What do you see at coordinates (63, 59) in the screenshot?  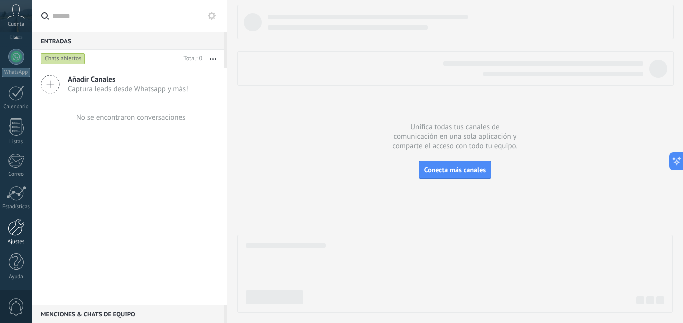 I see `div: Chats abiertos` at bounding box center [63, 59].